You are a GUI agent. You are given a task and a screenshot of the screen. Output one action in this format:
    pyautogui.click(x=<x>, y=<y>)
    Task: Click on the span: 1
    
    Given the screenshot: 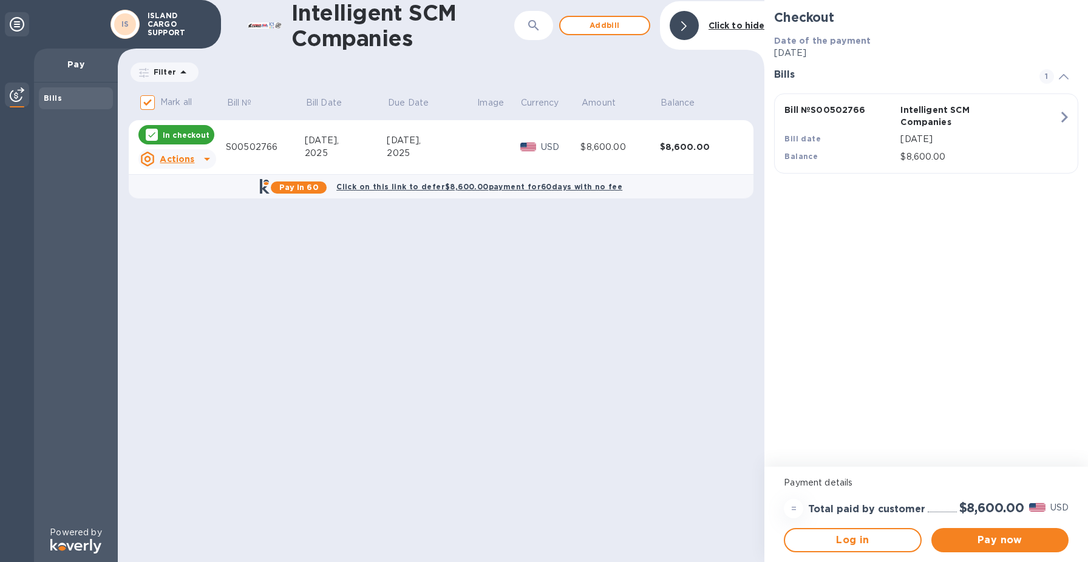 What is the action you would take?
    pyautogui.click(x=1047, y=77)
    